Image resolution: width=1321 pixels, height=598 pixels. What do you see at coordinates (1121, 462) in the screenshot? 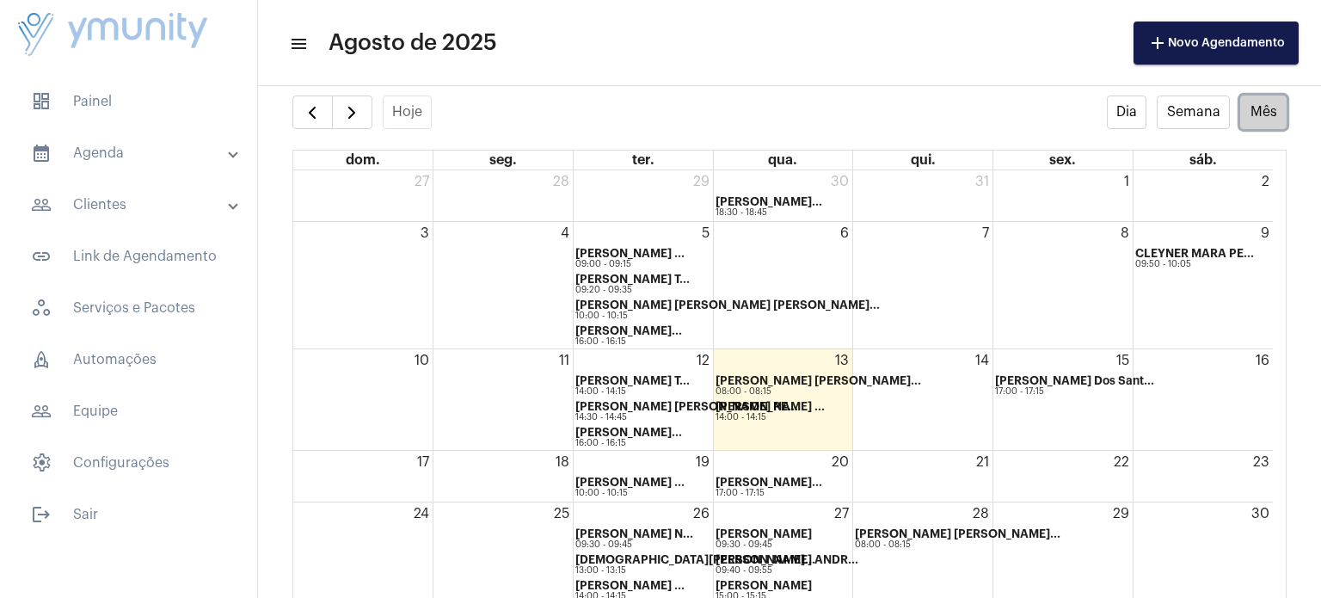
I see `a: 22 de agosto de 2025` at bounding box center [1121, 462].